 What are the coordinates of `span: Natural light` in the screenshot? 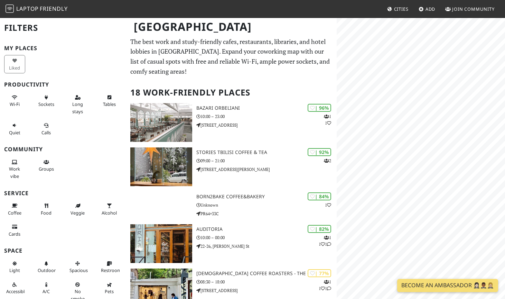 It's located at (15, 270).